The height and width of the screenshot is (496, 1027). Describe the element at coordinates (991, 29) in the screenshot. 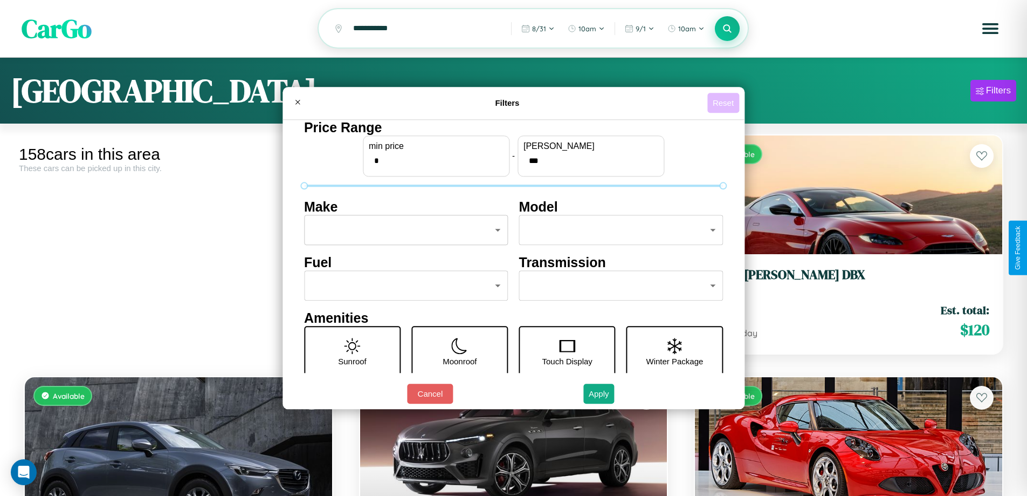

I see `button: Open menu` at that location.